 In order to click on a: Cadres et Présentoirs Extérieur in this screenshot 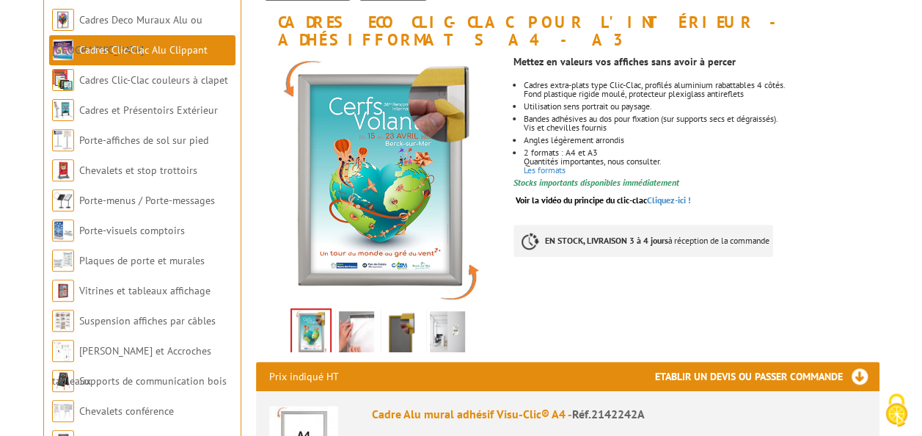, I will do `click(148, 110)`.